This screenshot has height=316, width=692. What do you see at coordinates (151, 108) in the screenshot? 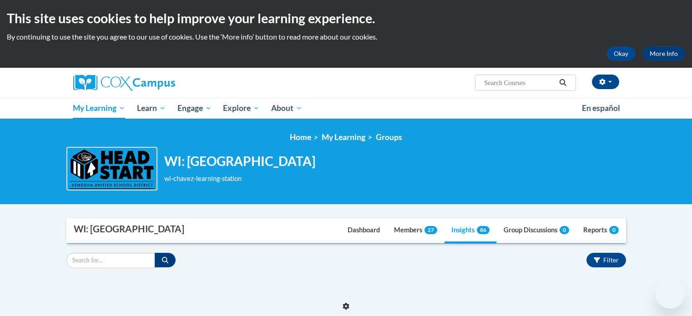
I see `span: Learn` at bounding box center [151, 108].